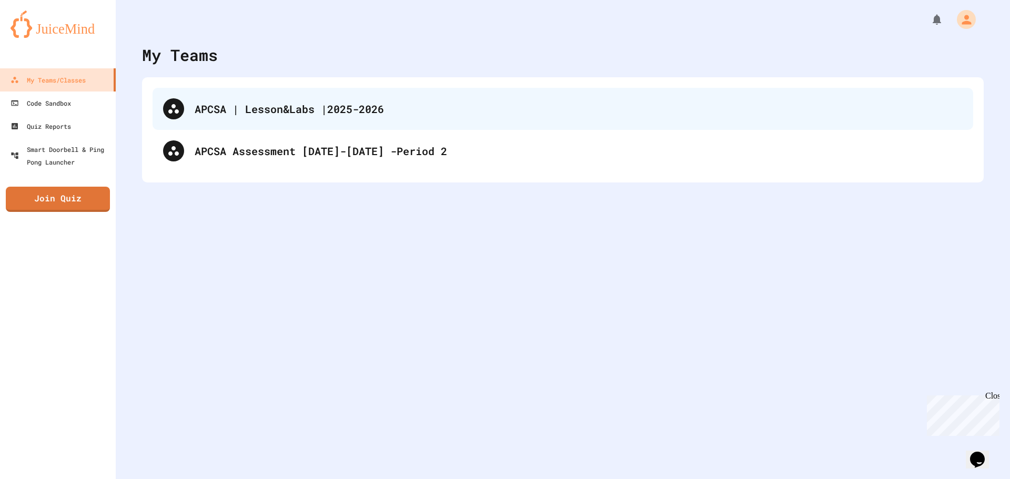 The height and width of the screenshot is (479, 1010). I want to click on div: My Notifications, so click(928, 19).